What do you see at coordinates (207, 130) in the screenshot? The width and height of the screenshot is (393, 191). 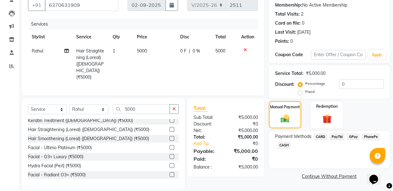 I see `div: Net:` at bounding box center [207, 130].